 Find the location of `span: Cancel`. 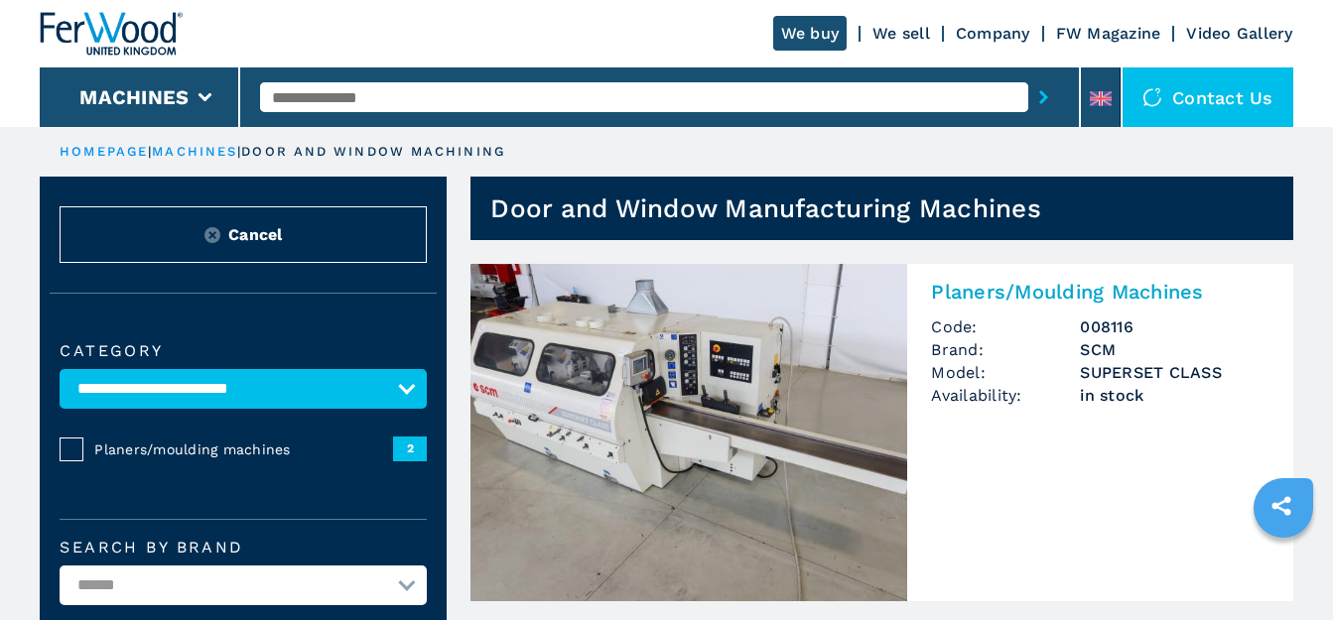

span: Cancel is located at coordinates (255, 234).